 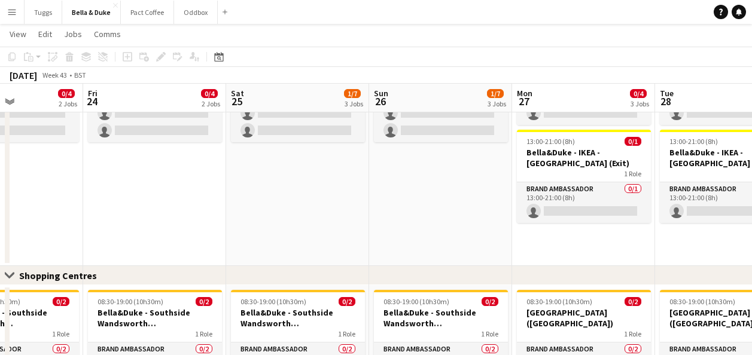 What do you see at coordinates (54, 75) in the screenshot?
I see `span: Week 43` at bounding box center [54, 75].